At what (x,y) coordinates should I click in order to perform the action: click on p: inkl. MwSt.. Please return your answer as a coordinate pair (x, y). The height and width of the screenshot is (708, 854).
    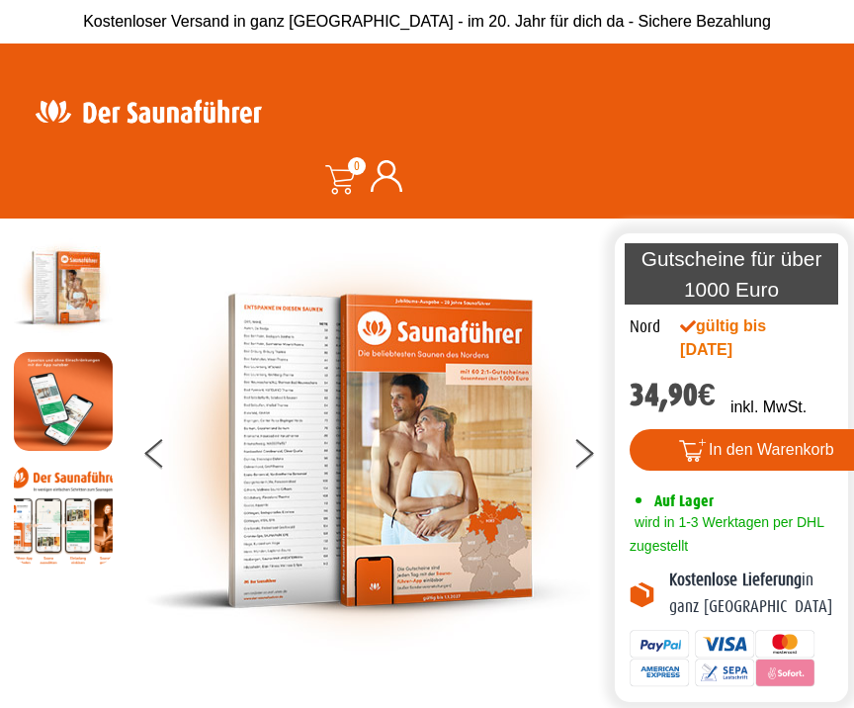
    Looking at the image, I should click on (768, 407).